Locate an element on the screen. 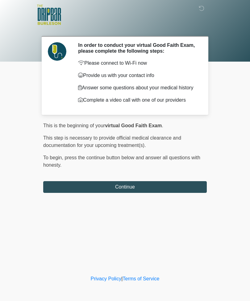 The width and height of the screenshot is (250, 301). span: To begin, is located at coordinates (54, 157).